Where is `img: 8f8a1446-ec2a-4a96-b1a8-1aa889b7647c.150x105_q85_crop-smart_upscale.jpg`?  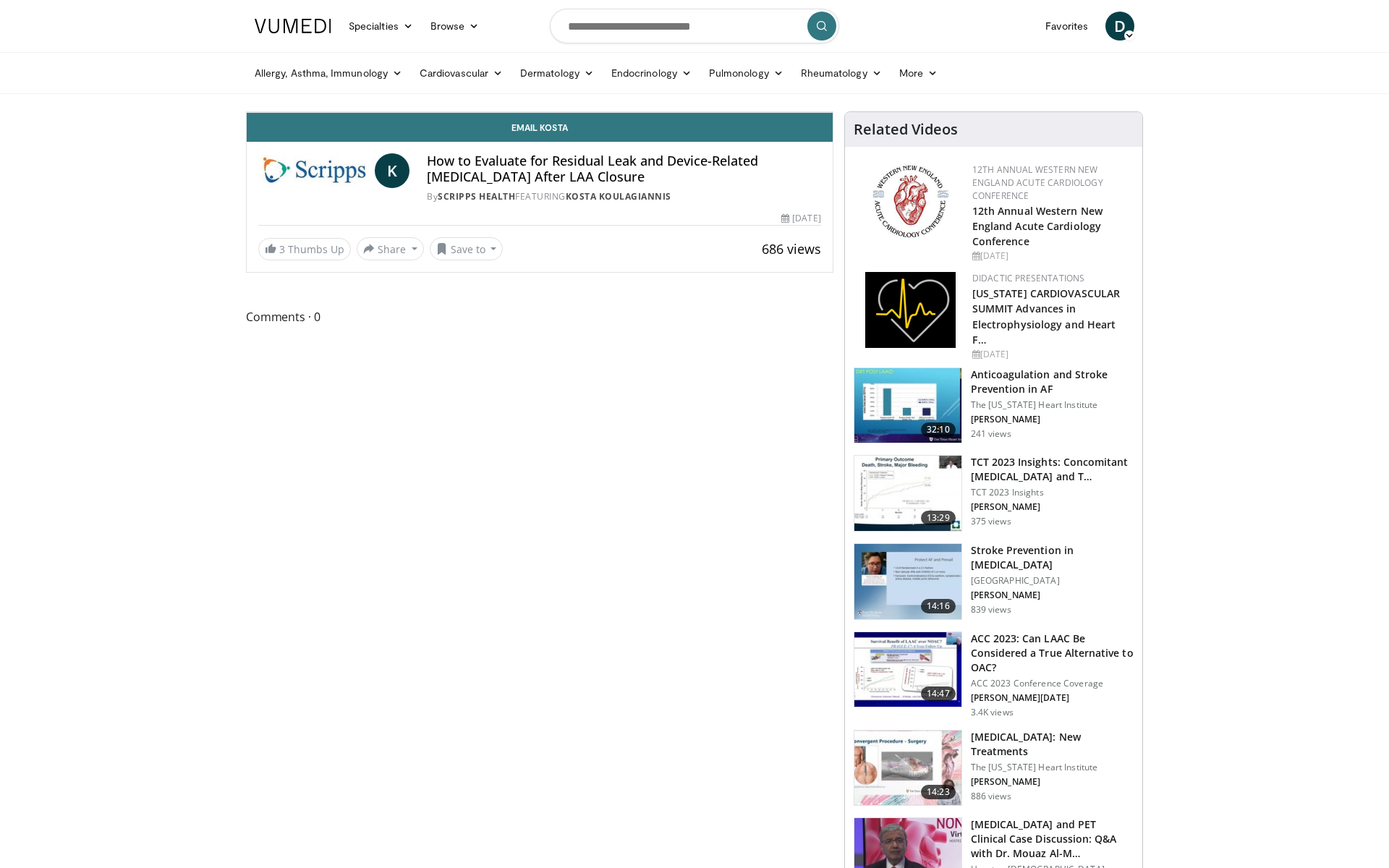
img: 8f8a1446-ec2a-4a96-b1a8-1aa889b7647c.150x105_q85_crop-smart_upscale.jpg is located at coordinates (908, 493).